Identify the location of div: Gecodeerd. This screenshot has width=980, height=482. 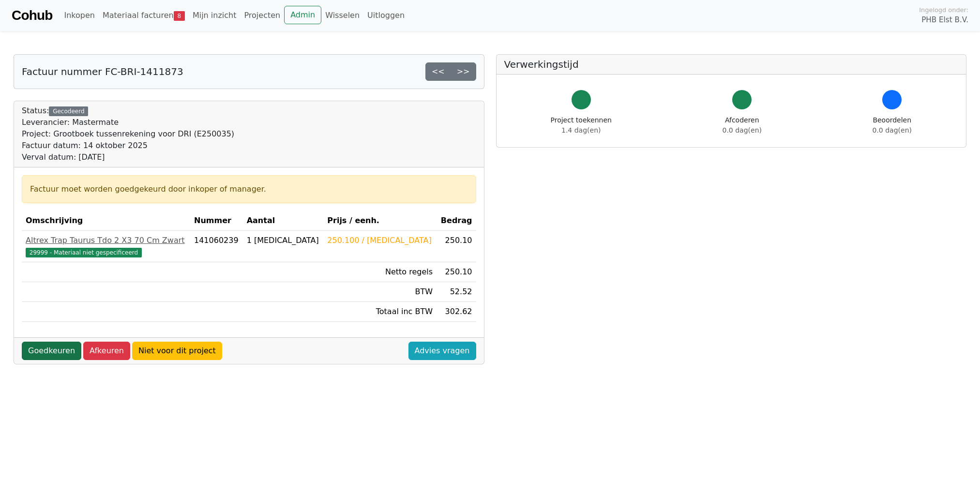
(68, 111).